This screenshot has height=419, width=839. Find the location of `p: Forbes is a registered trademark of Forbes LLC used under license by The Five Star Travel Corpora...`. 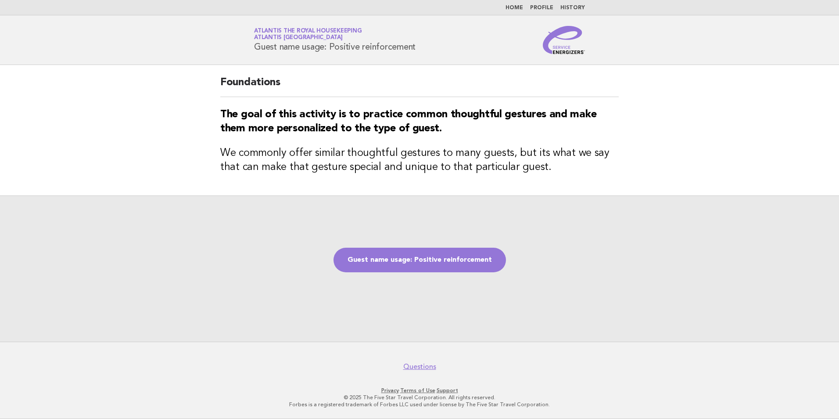

p: Forbes is a registered trademark of Forbes LLC used under license by The Five Star Travel Corpora... is located at coordinates (420, 404).